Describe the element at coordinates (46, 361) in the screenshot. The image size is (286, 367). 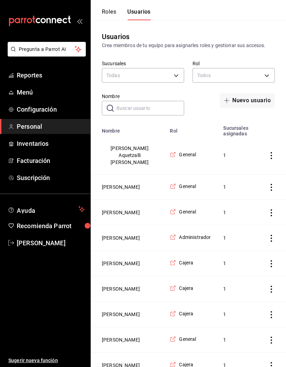
I see `span: Sugerir nueva función` at that location.